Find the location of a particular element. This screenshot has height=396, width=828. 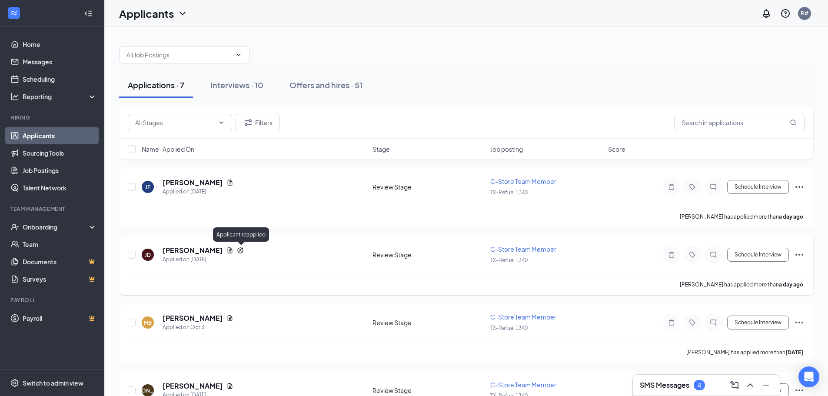

div: Offers and hires · 51 is located at coordinates (326, 85).